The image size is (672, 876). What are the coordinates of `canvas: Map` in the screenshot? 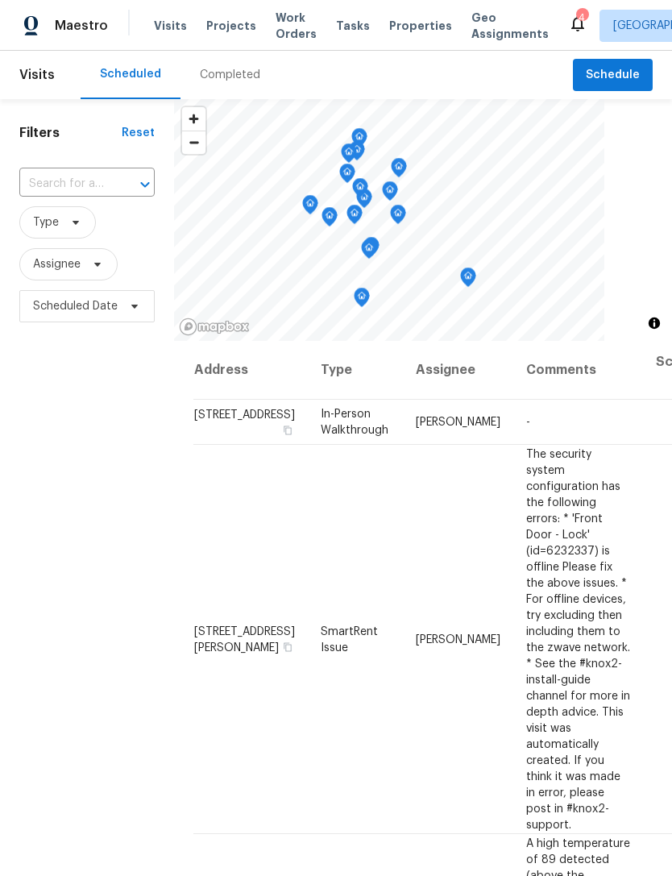 It's located at (389, 220).